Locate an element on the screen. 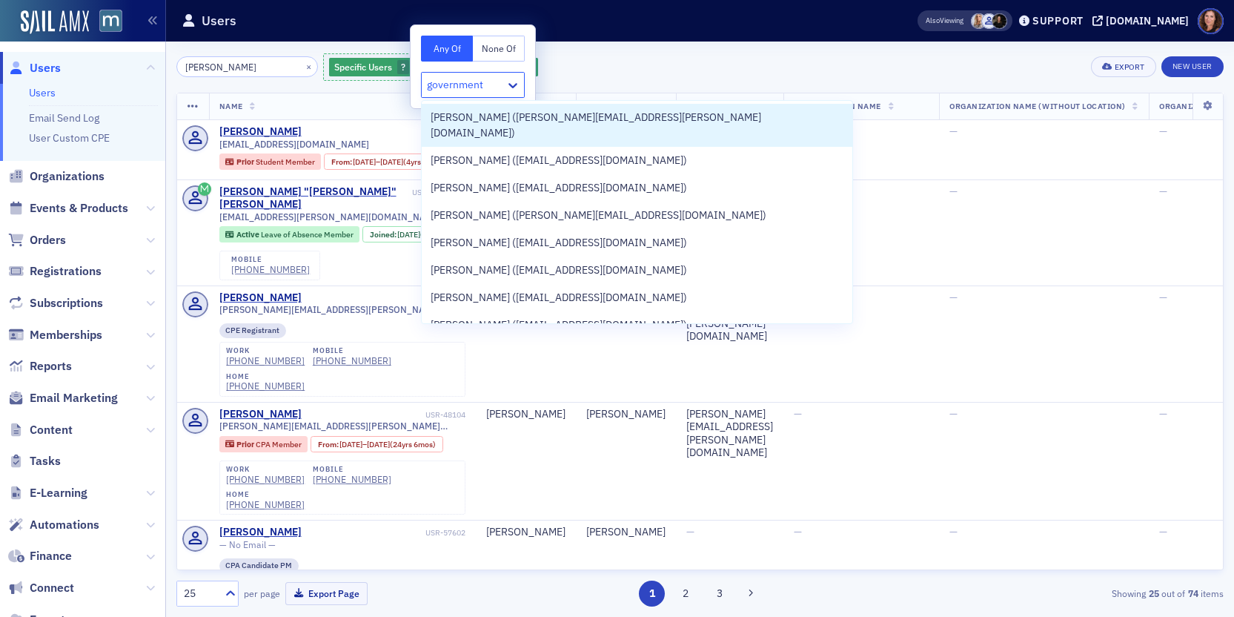 The image size is (1234, 617). strong: 25 is located at coordinates (1153, 593).